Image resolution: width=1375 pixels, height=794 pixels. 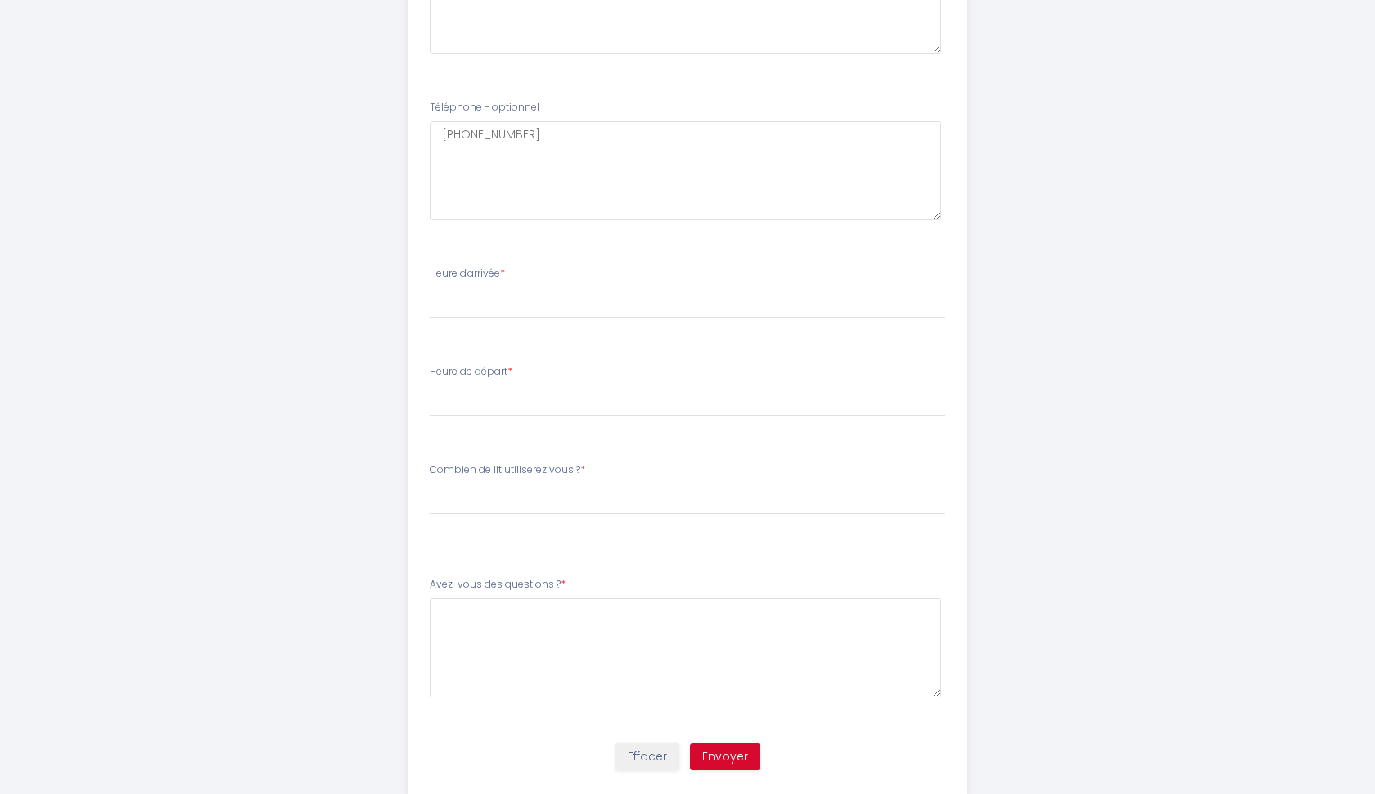 What do you see at coordinates (485, 107) in the screenshot?
I see `label: Téléphone - optionnel` at bounding box center [485, 107].